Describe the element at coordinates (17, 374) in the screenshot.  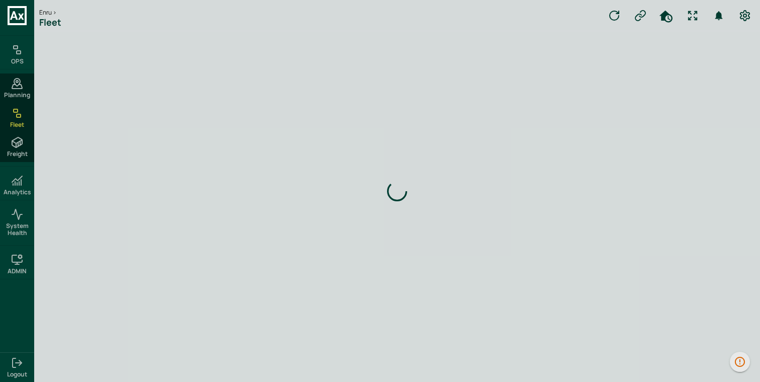
I see `span: Logout` at that location.